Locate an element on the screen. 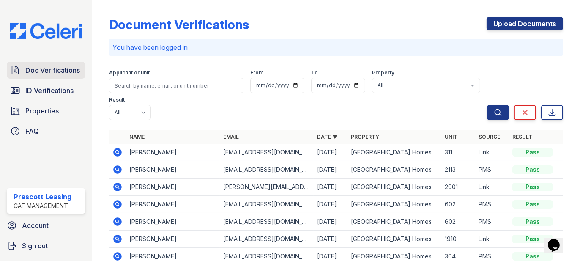  img: CE_Logo_Blue-a8612792a0a2168367f1c8372b55b34899dd931a85d93a1a3d3e32e68fde9ad4.png is located at coordinates (46, 31).